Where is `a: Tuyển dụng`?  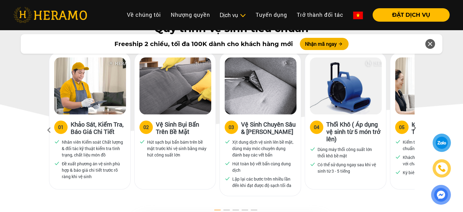 a: Tuyển dụng is located at coordinates (271, 15).